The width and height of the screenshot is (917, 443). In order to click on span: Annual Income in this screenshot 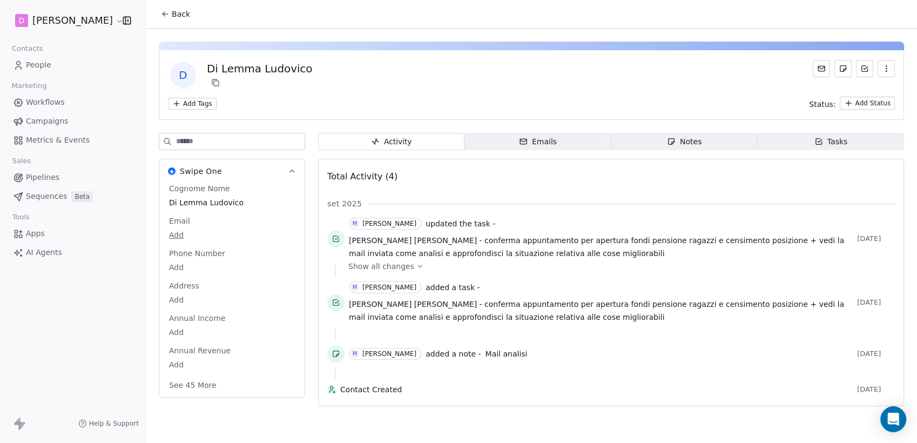, I will do `click(197, 318)`.